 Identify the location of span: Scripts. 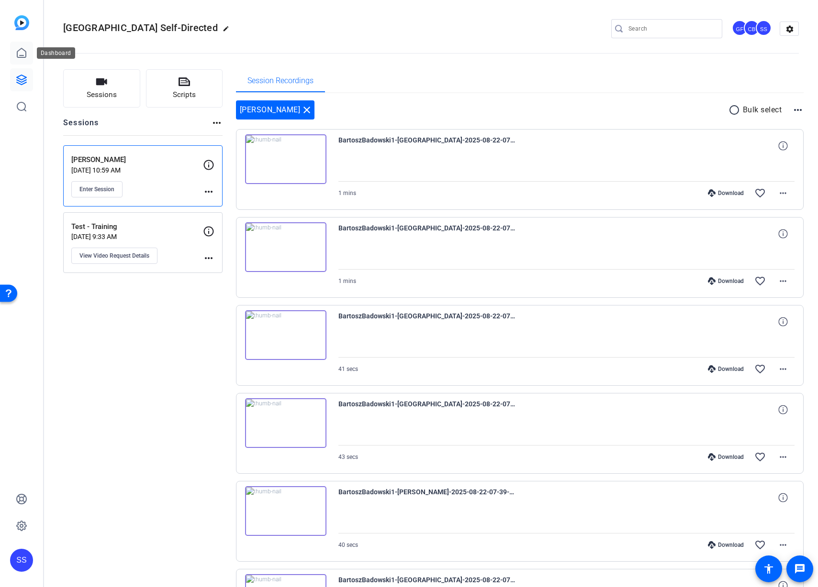
(184, 95).